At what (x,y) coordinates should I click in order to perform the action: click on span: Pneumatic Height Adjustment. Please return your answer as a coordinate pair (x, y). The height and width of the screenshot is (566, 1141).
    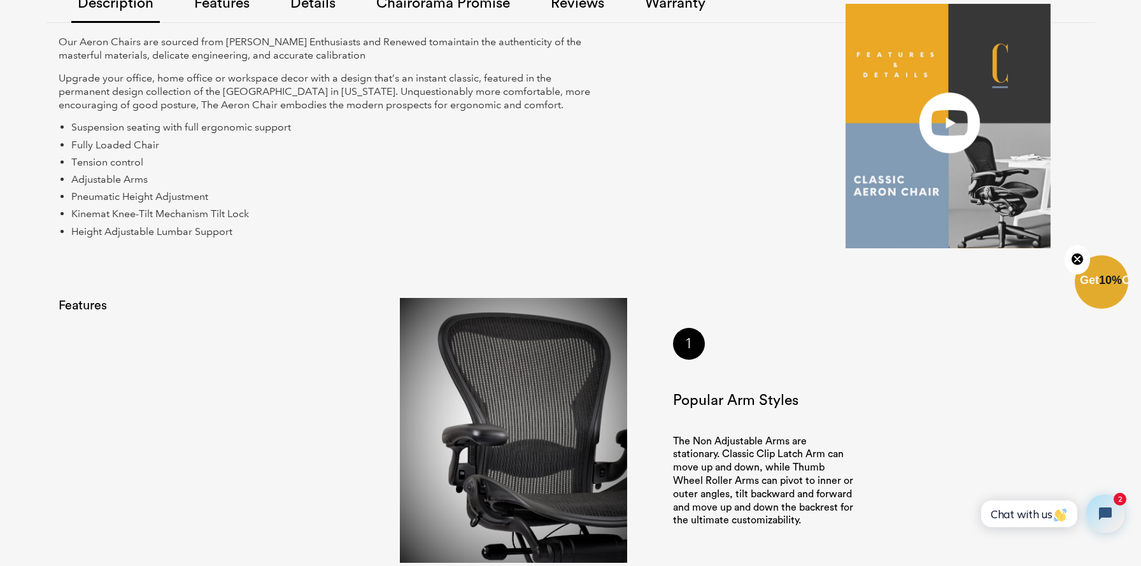
    Looking at the image, I should click on (139, 196).